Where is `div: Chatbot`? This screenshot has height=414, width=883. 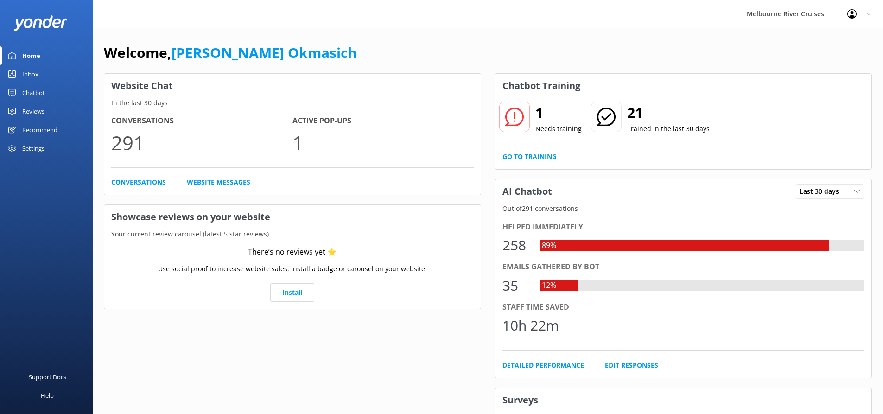
div: Chatbot is located at coordinates (33, 93).